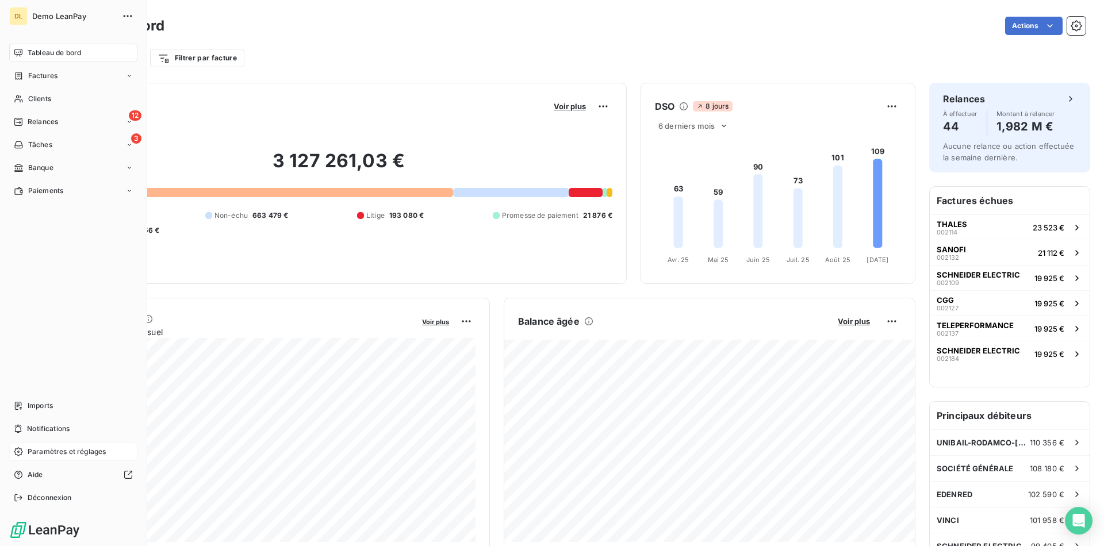  What do you see at coordinates (1026, 114) in the screenshot?
I see `span: Montant à relancer` at bounding box center [1026, 114].